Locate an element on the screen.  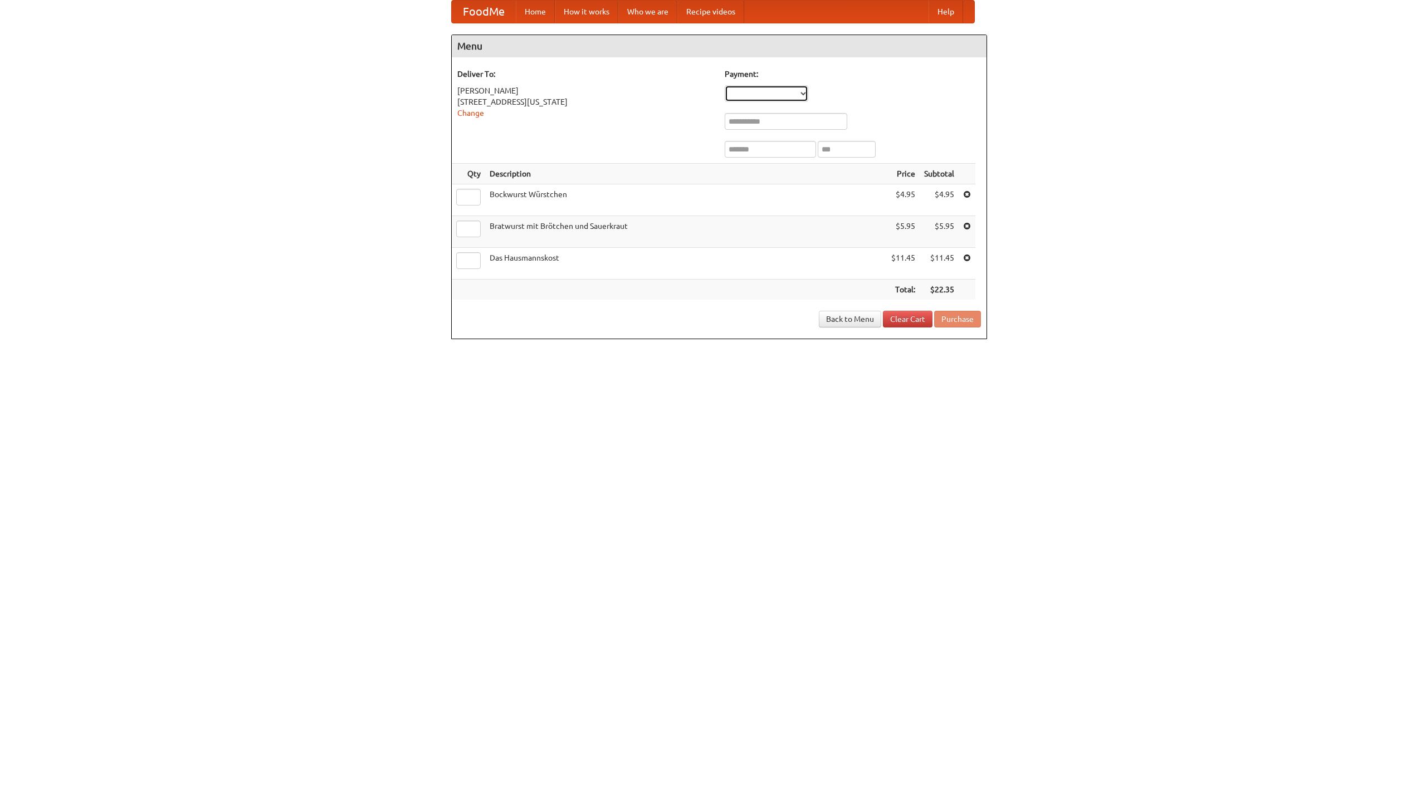
a: Back to Menu is located at coordinates (850, 319).